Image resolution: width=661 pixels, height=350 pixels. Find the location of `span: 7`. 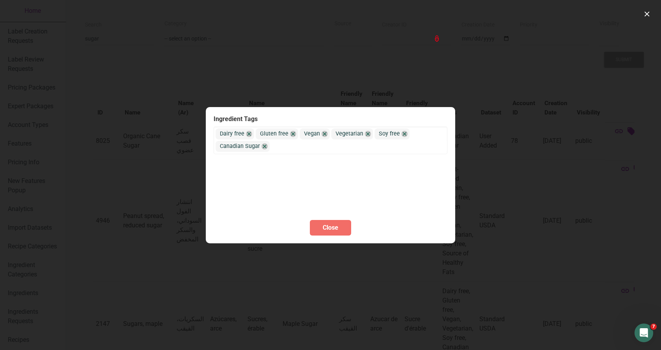

span: 7 is located at coordinates (654, 327).